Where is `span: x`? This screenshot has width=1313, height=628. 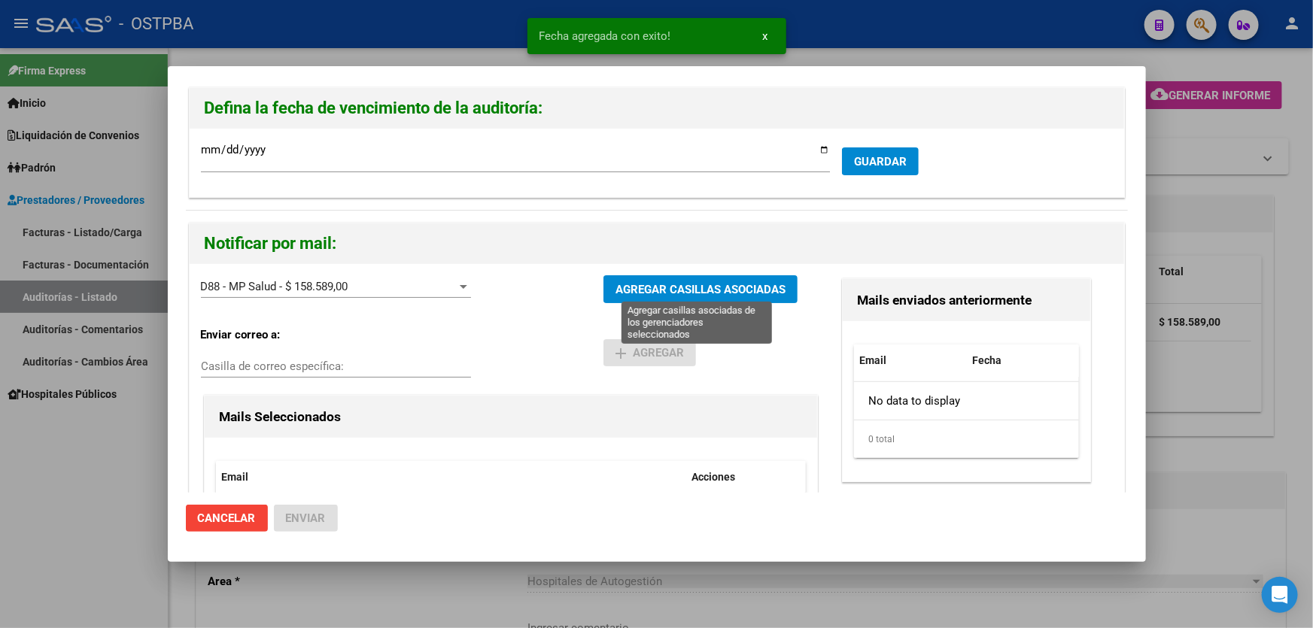 span: x is located at coordinates (765, 36).